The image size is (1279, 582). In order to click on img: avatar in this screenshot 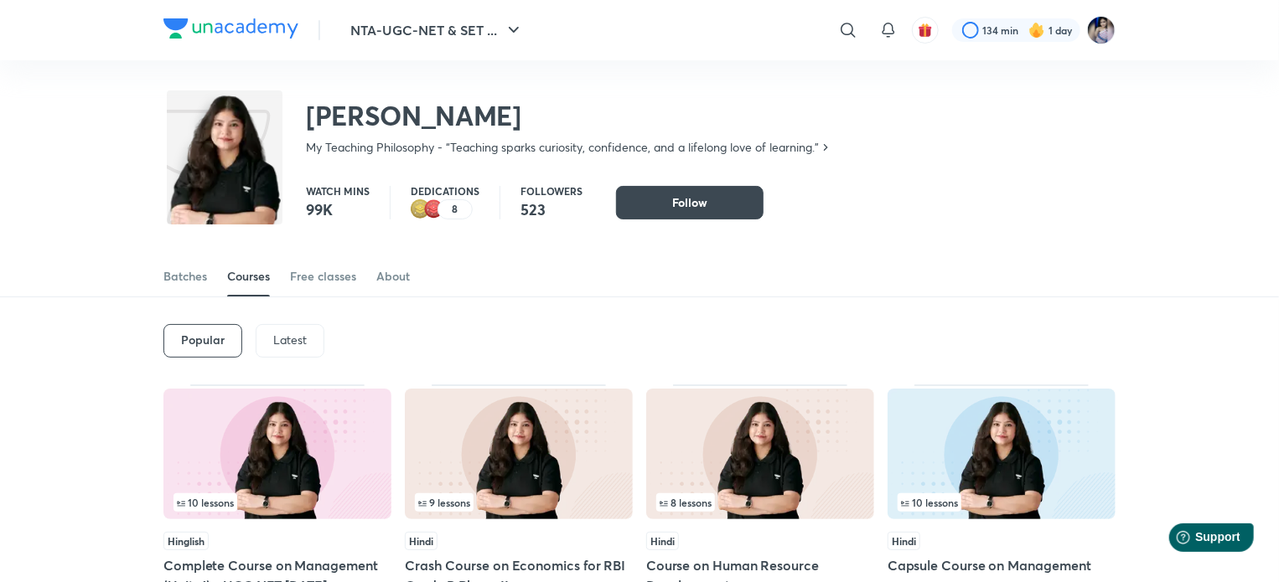, I will do `click(925, 30)`.